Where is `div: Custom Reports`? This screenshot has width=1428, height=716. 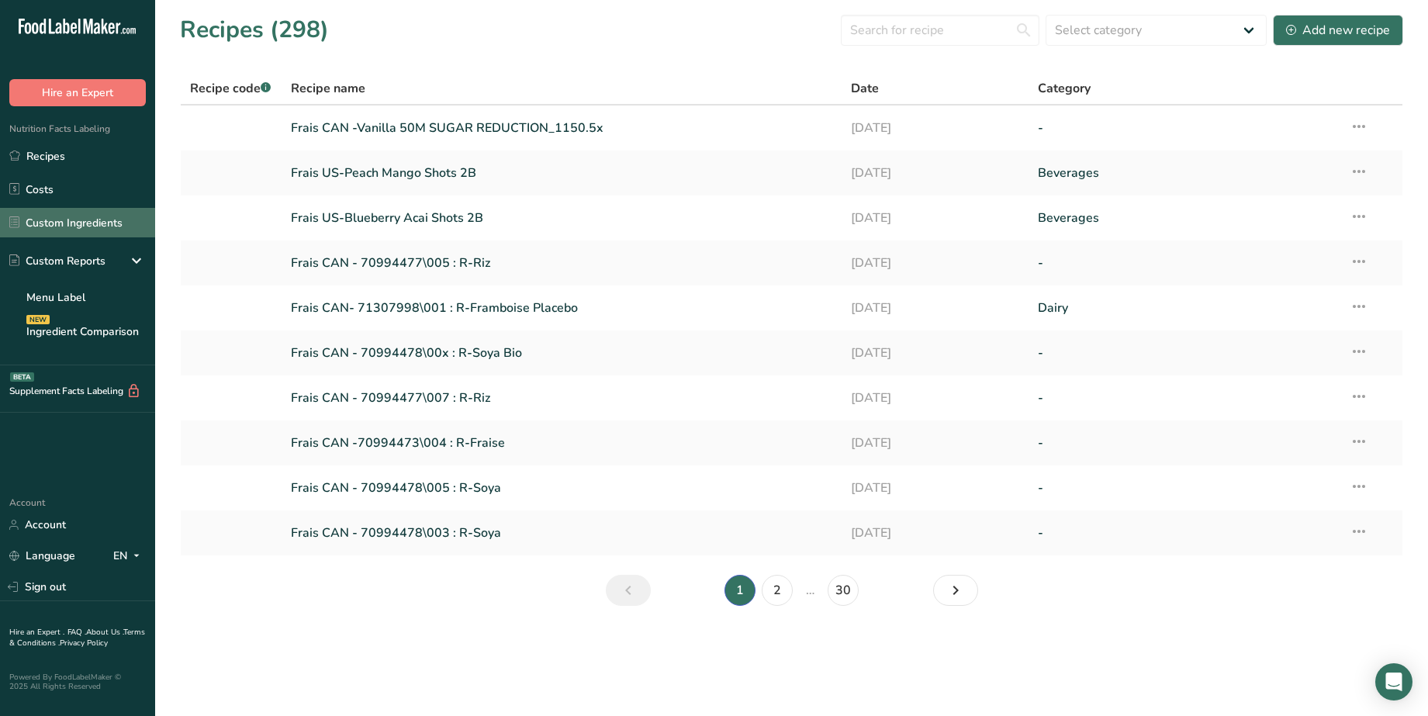
div: Custom Reports is located at coordinates (57, 261).